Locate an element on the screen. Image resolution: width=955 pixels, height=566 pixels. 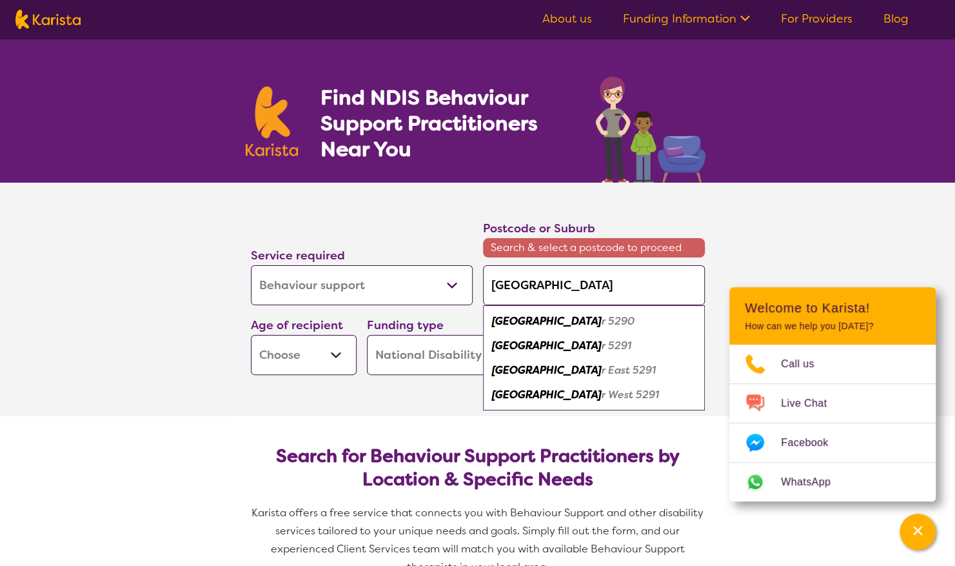
span: WhatsApp is located at coordinates (814, 482).